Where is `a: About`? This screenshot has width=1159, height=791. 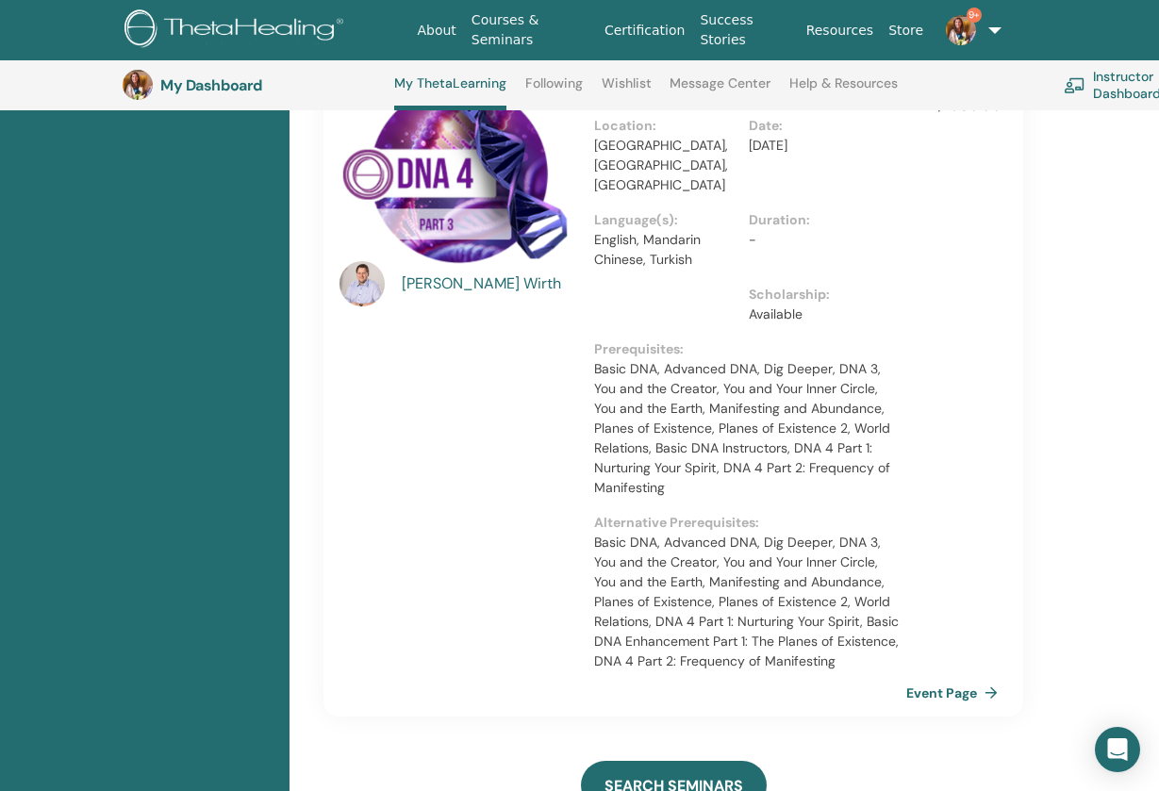 a: About is located at coordinates (436, 30).